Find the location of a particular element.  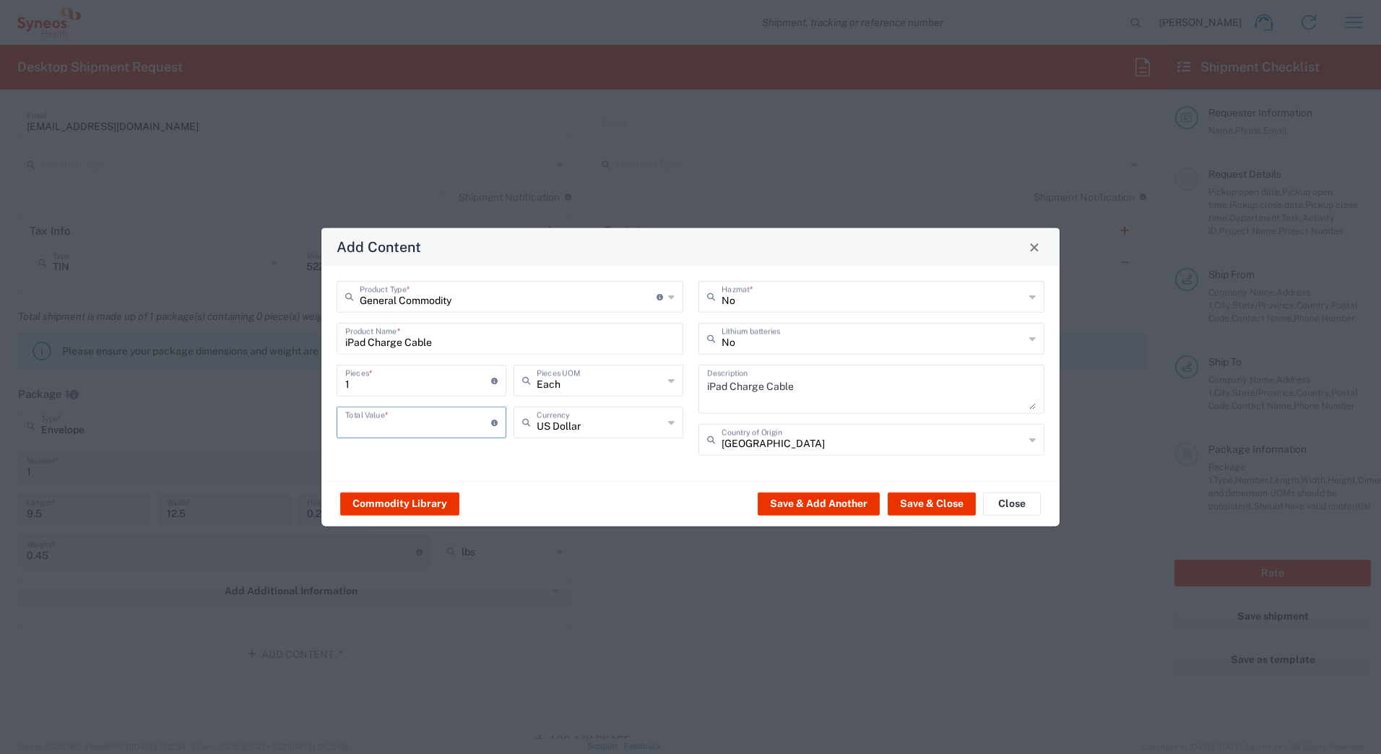

h4: Add Content is located at coordinates (378, 246).